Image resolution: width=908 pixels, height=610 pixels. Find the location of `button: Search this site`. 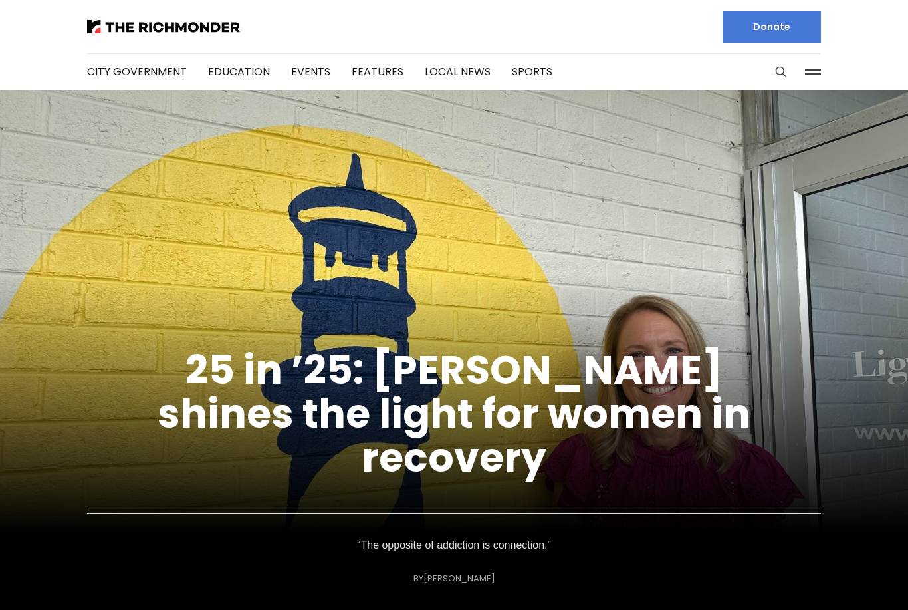

button: Search this site is located at coordinates (781, 72).